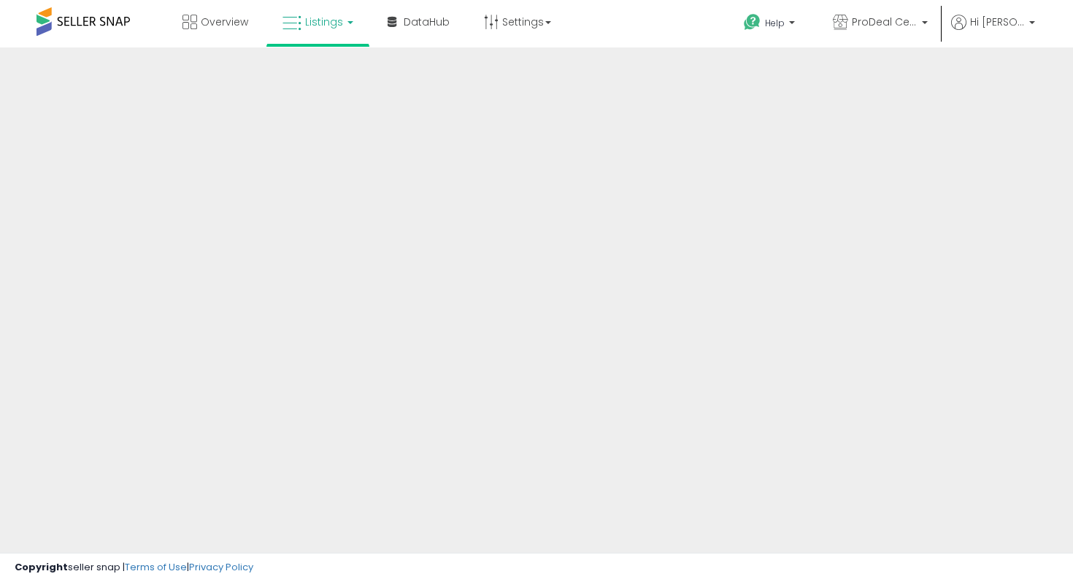 This screenshot has width=1073, height=582. What do you see at coordinates (771, 25) in the screenshot?
I see `a: Help` at bounding box center [771, 25].